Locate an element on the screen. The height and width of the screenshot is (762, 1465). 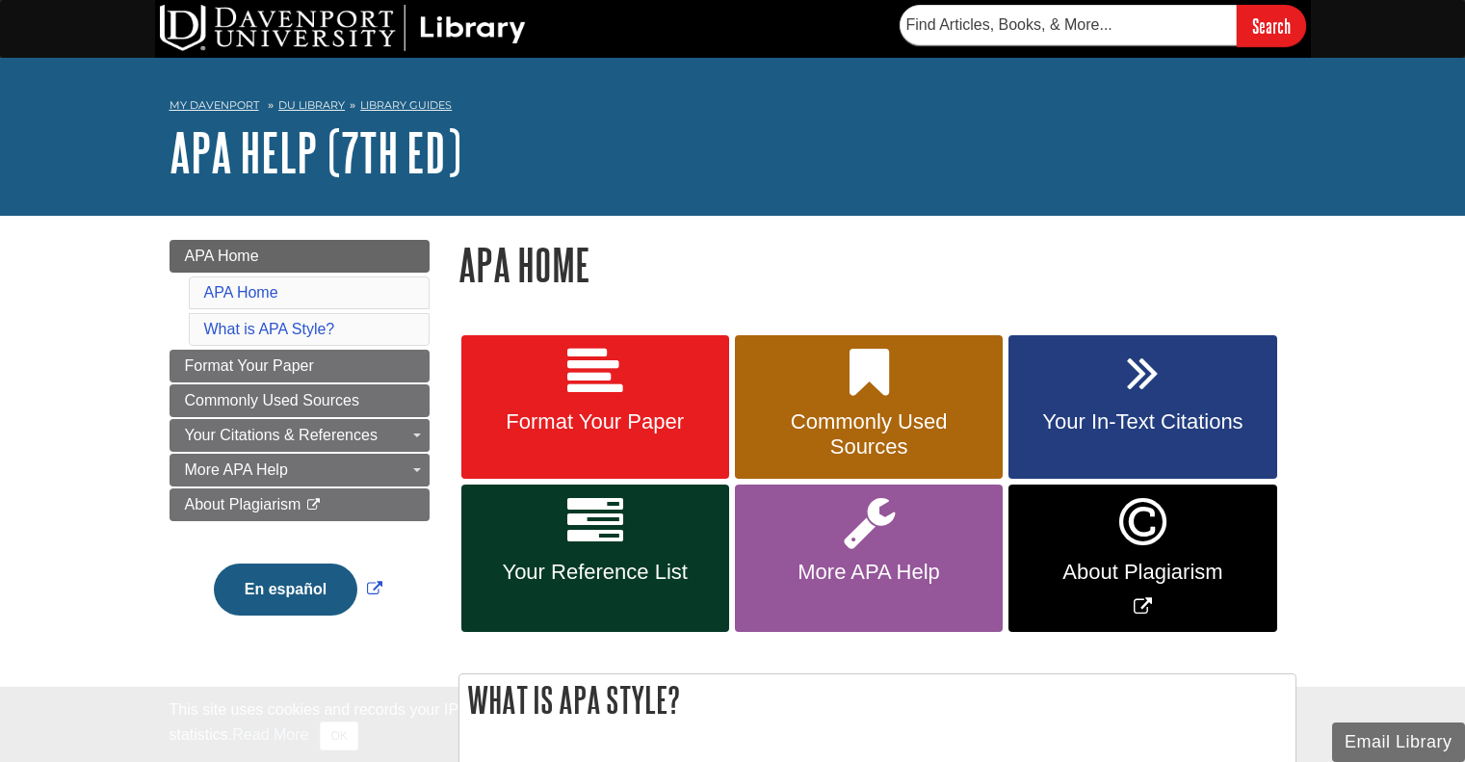
button: Email Library is located at coordinates (1398, 741).